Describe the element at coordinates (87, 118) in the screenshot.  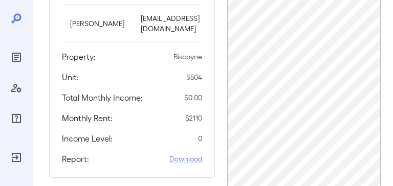
I see `h5: Monthly Rent:` at that location.